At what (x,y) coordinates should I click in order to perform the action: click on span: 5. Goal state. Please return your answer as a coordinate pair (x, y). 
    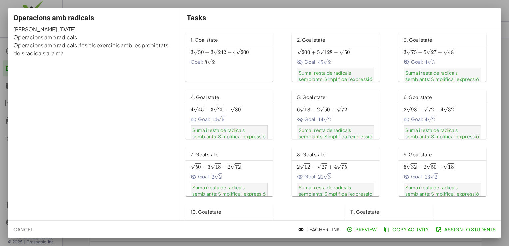
    Looking at the image, I should click on (312, 97).